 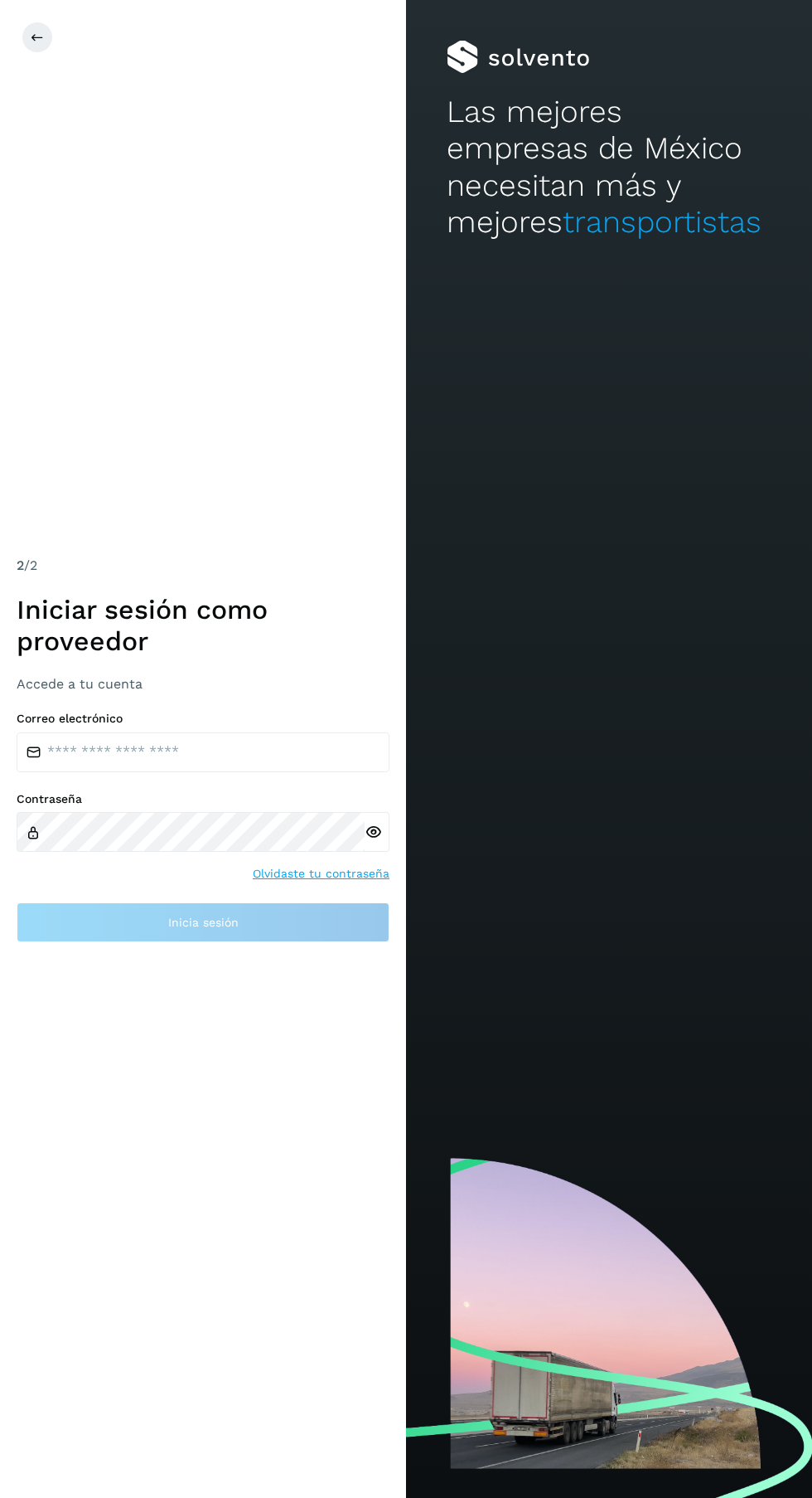 What do you see at coordinates (203, 625) in the screenshot?
I see `h1: Iniciar sesión como proveedor` at bounding box center [203, 625].